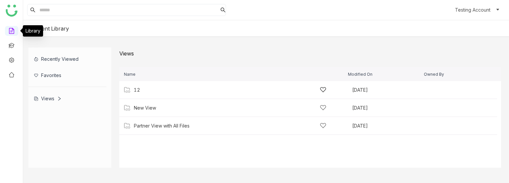 The width and height of the screenshot is (509, 183). What do you see at coordinates (137, 90) in the screenshot?
I see `div: 12` at bounding box center [137, 90].